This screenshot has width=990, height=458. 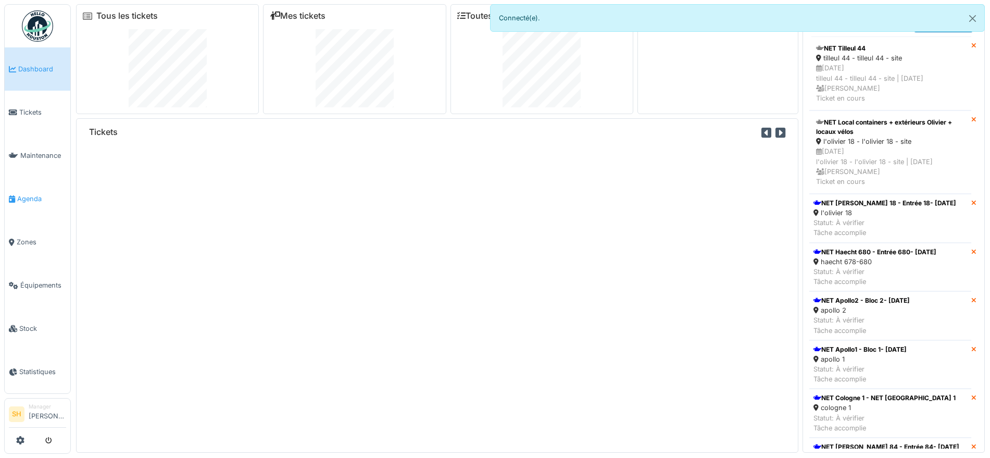 I want to click on div: Manager, so click(x=47, y=406).